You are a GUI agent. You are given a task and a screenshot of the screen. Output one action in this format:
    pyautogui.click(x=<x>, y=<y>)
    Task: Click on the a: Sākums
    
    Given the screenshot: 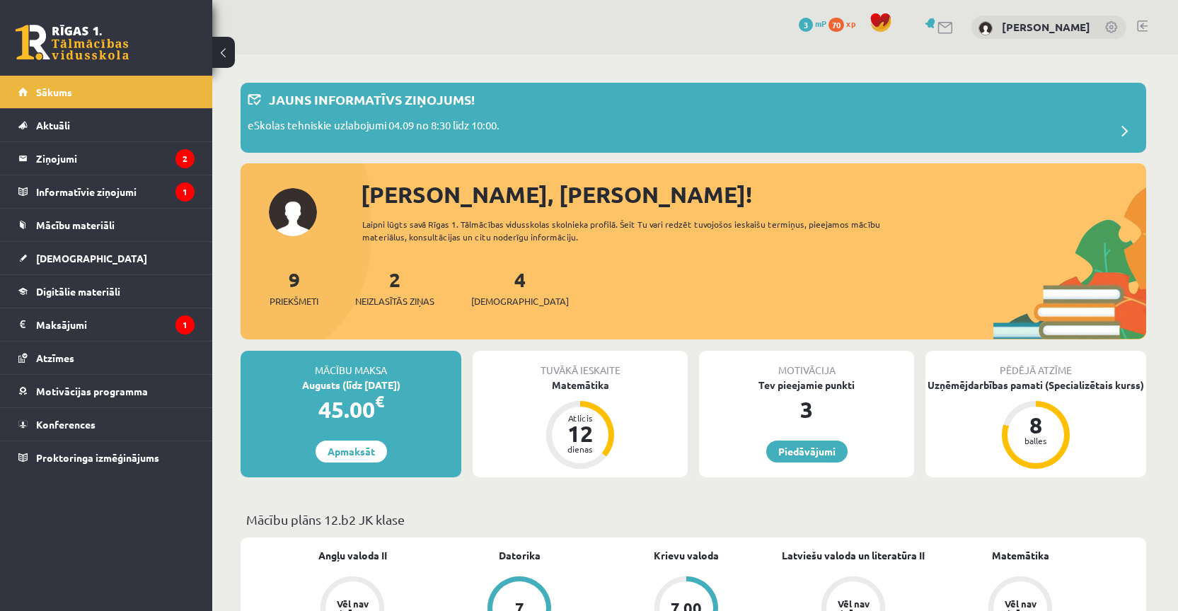 What is the action you would take?
    pyautogui.click(x=106, y=92)
    